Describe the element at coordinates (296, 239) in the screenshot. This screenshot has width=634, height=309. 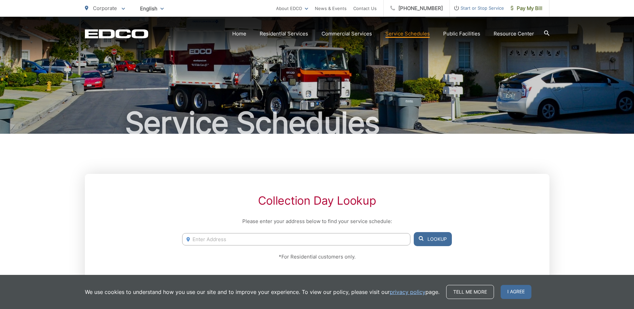
I see `input: Enter Address` at that location.